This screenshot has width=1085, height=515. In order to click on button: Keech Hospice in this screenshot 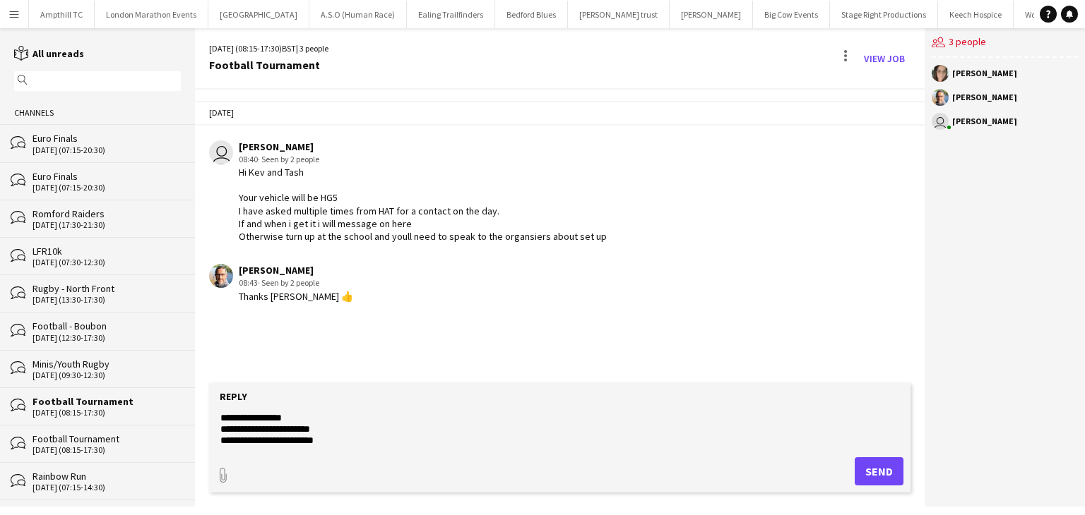, I will do `click(975, 14)`.